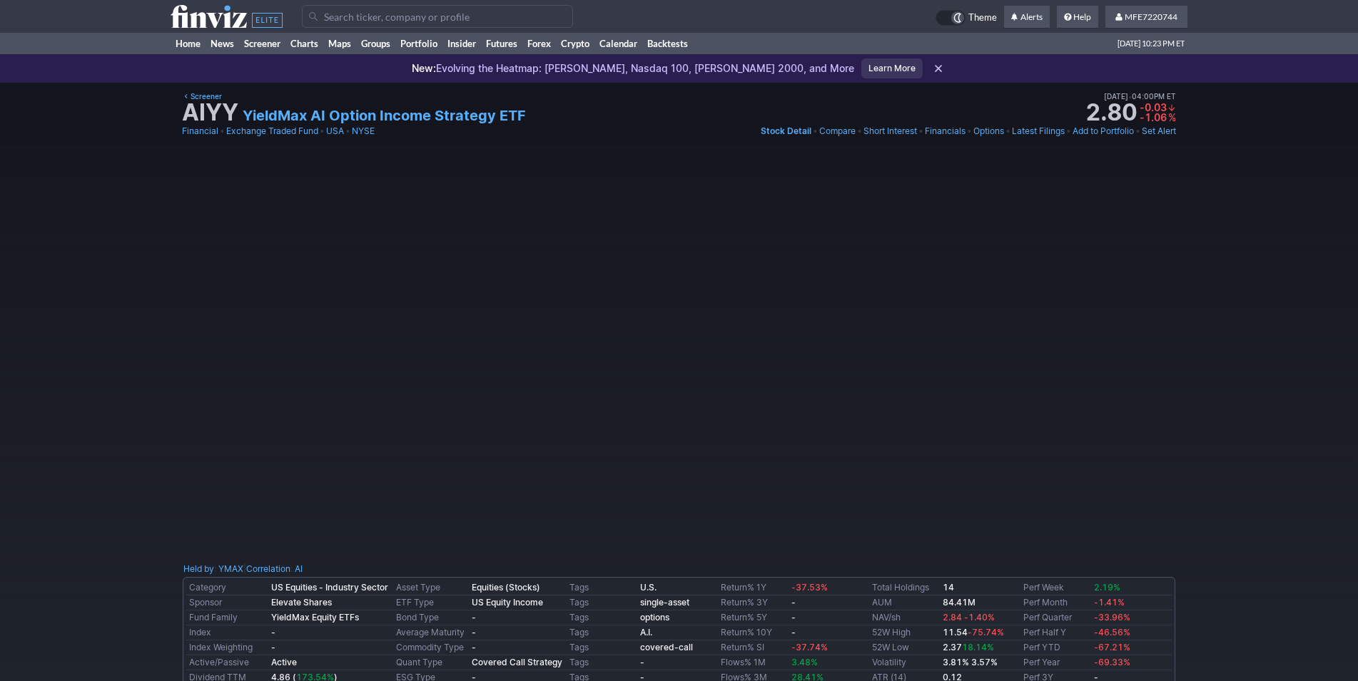 The width and height of the screenshot is (1358, 681). What do you see at coordinates (1055, 618) in the screenshot?
I see `td: Perf Quarter` at bounding box center [1055, 618].